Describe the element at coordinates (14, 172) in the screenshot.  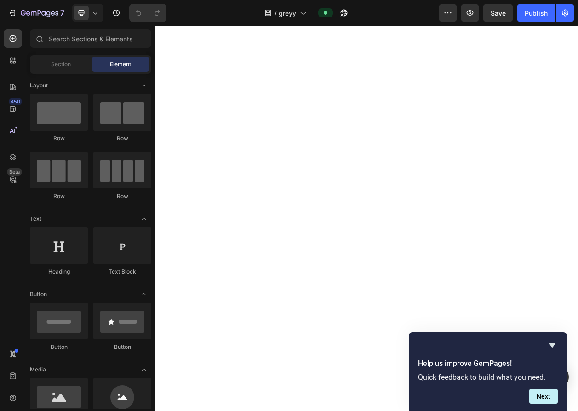
I see `div: Beta` at that location.